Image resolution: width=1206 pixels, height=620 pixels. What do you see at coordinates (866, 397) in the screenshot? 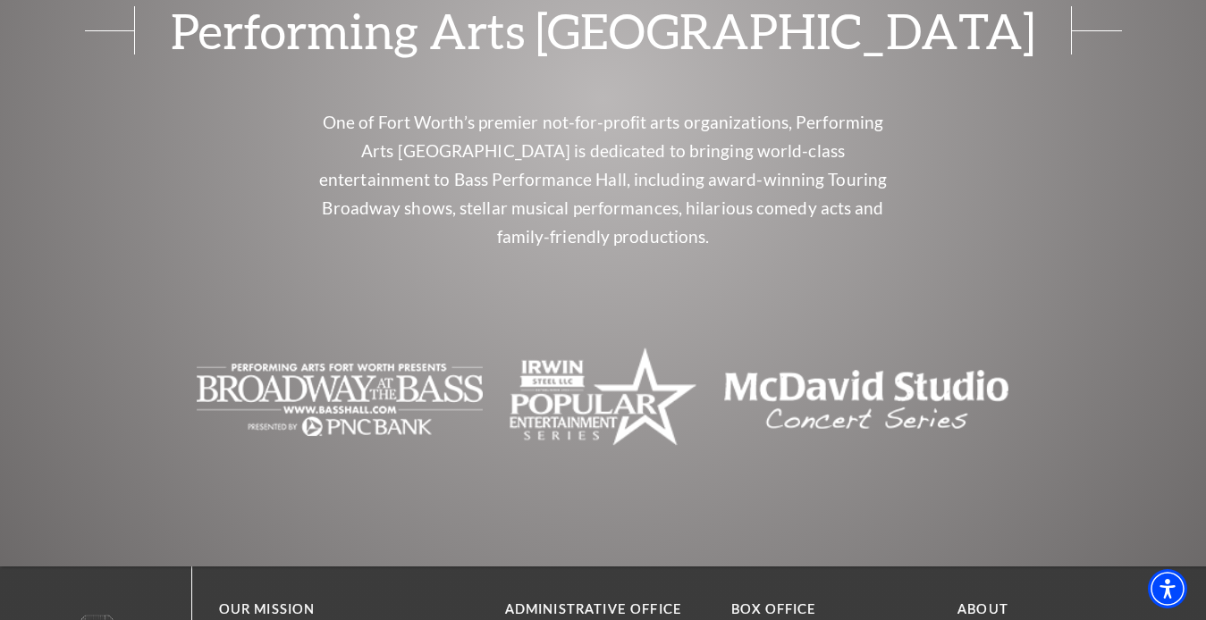
I see `a: Text logo for "McDavid Studio Concert Series" in a clean, modern font. - open in a new tab` at bounding box center [866, 397].